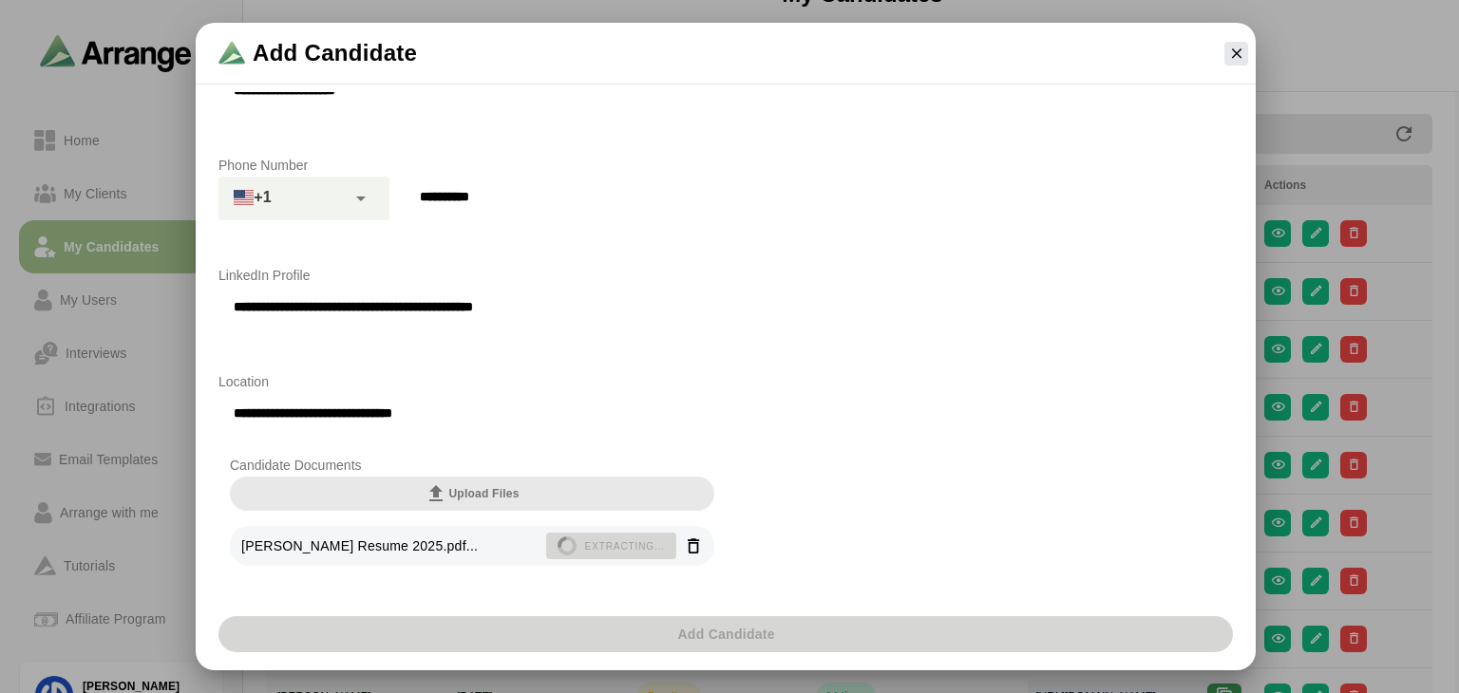  What do you see at coordinates (472, 494) in the screenshot?
I see `button: Upload Files` at bounding box center [472, 494].